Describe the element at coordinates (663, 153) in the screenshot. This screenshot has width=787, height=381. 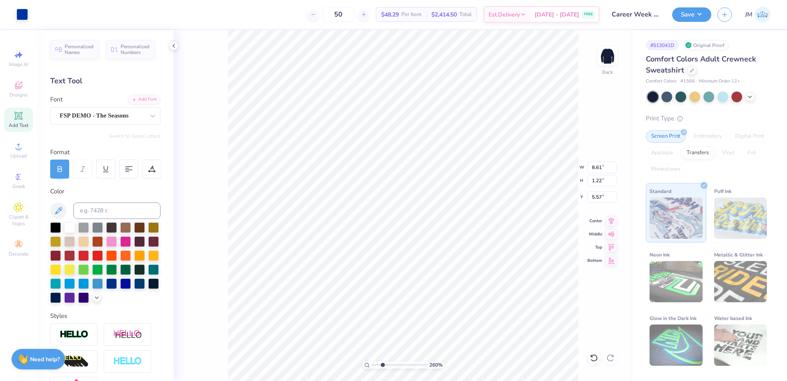
I see `div: Applique` at that location.